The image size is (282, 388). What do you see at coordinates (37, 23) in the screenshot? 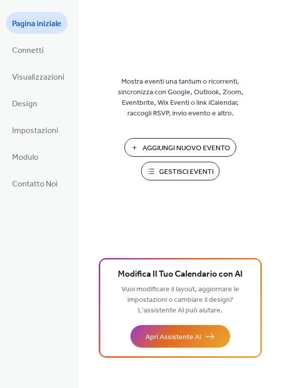
I see `a: Pagina iniziale` at bounding box center [37, 23].